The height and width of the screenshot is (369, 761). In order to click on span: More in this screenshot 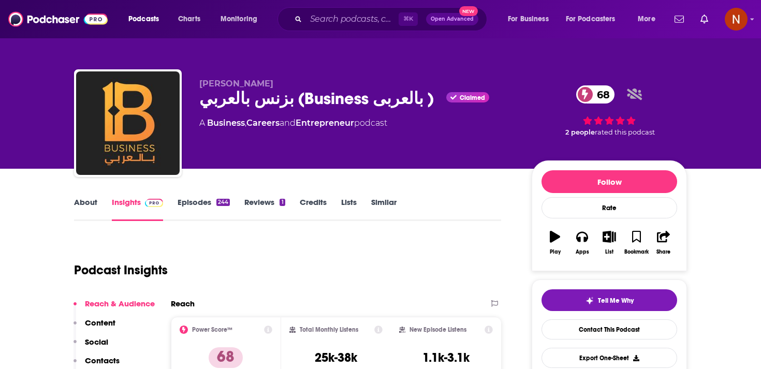, I will do `click(647, 19)`.